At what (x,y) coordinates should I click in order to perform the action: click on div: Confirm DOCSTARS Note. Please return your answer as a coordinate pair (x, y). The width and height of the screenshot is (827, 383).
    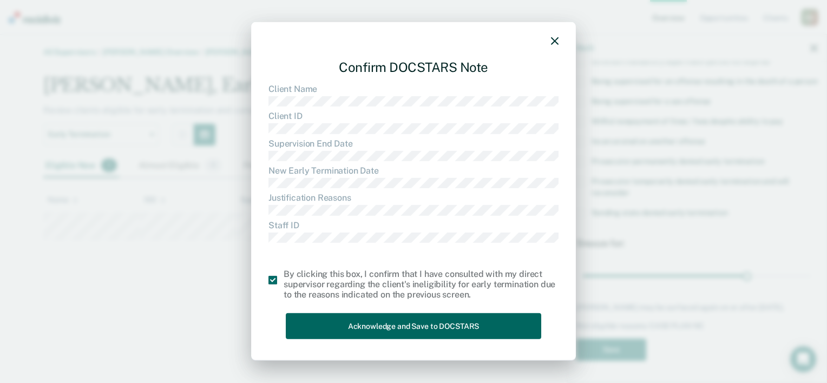
    Looking at the image, I should click on (414, 67).